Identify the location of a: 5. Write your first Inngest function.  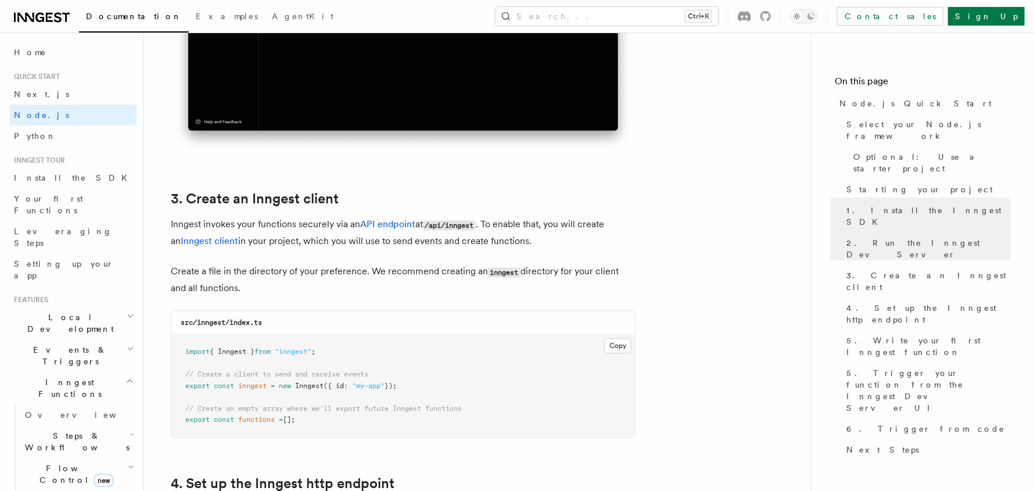
(926, 346).